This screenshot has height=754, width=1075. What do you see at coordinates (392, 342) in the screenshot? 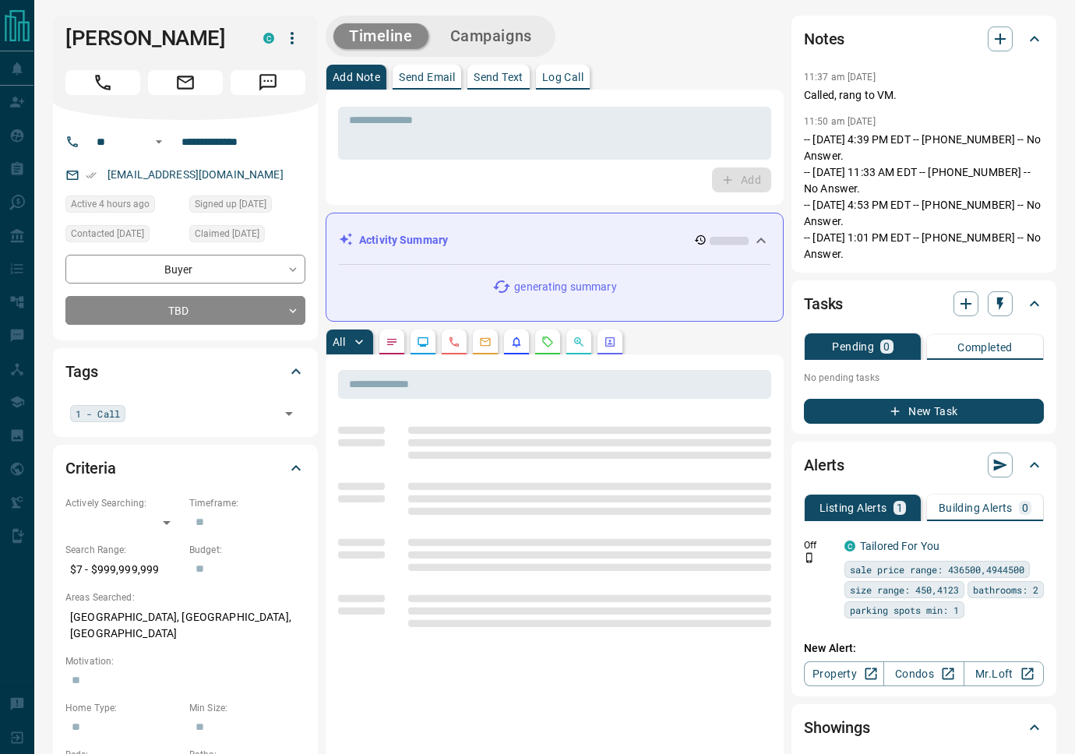
I see `svg: Notes` at bounding box center [392, 342].